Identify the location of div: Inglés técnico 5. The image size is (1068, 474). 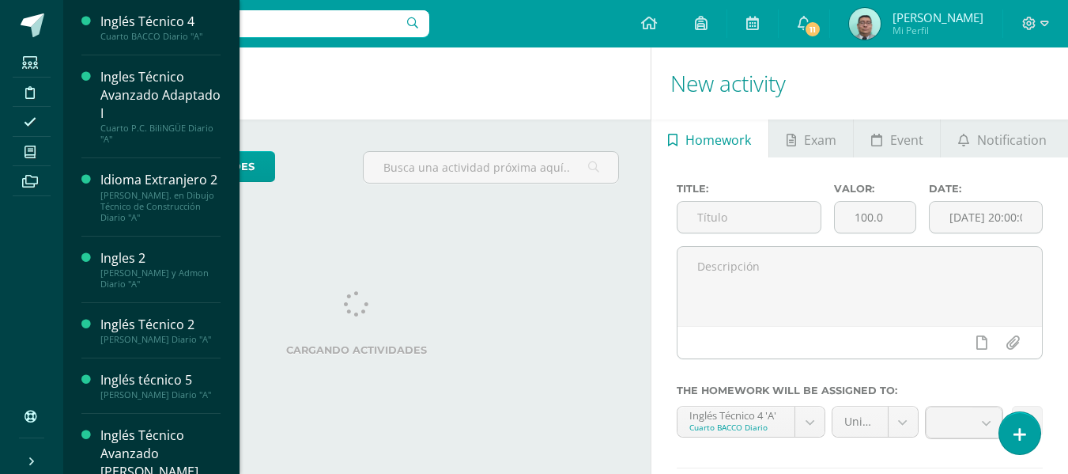
(161, 380).